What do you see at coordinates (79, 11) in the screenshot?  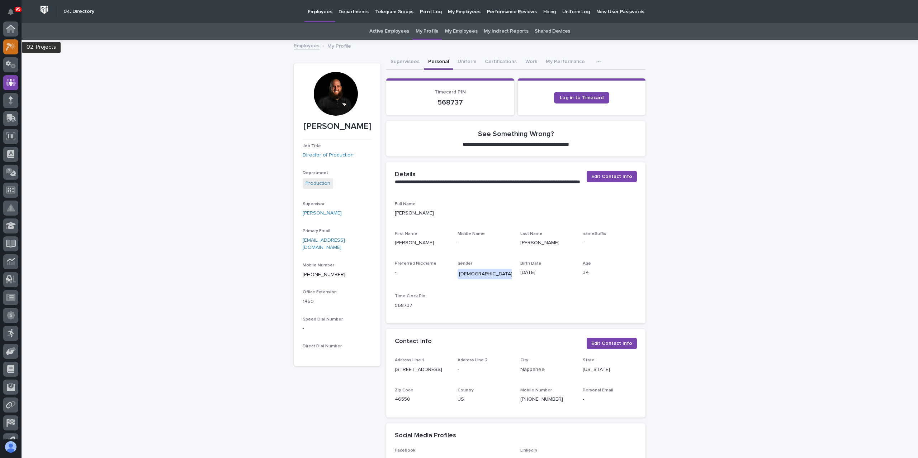 I see `h2: 04. Directory` at bounding box center [79, 11].